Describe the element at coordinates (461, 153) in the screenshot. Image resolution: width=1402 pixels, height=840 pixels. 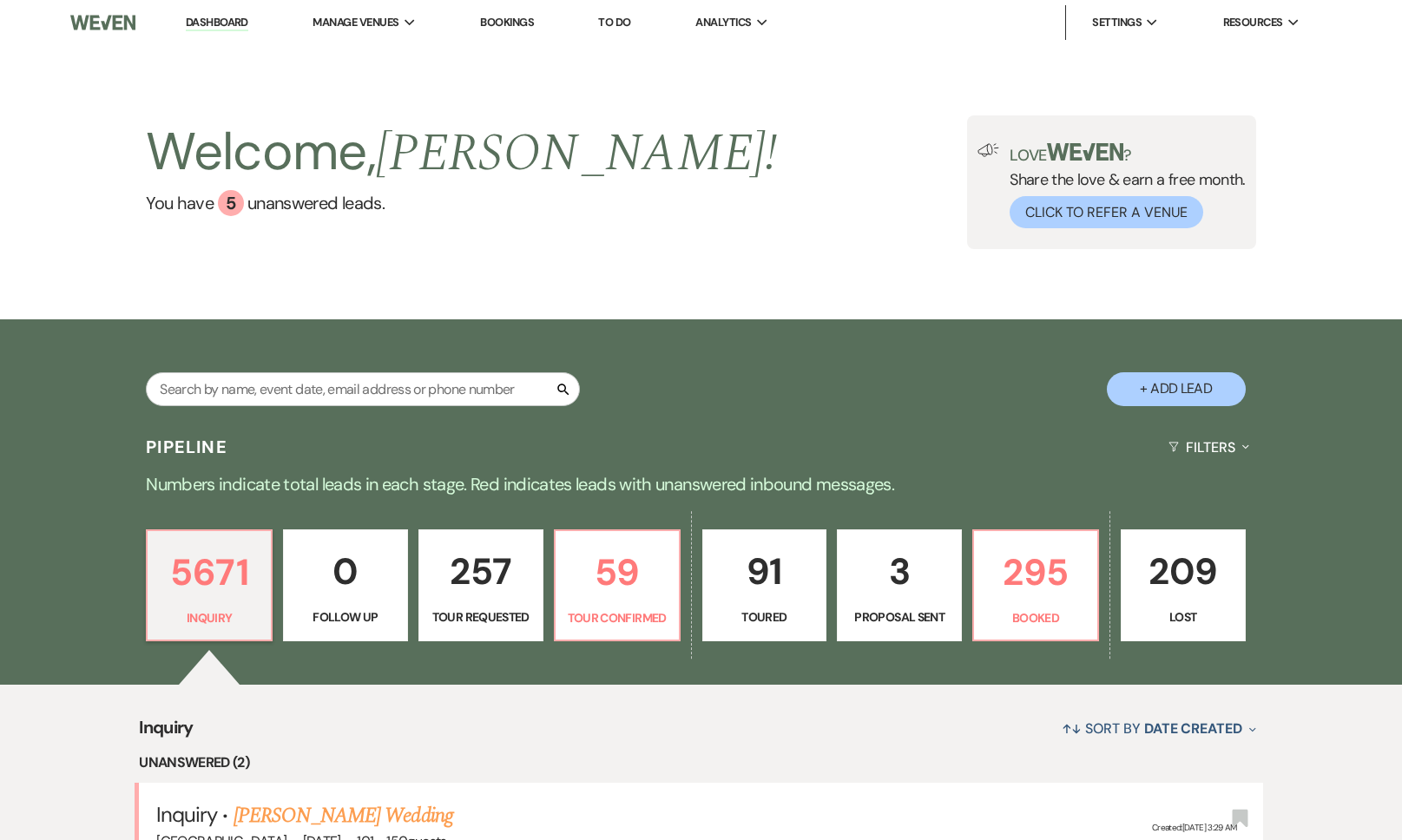
I see `h2: Welcome,` at that location.